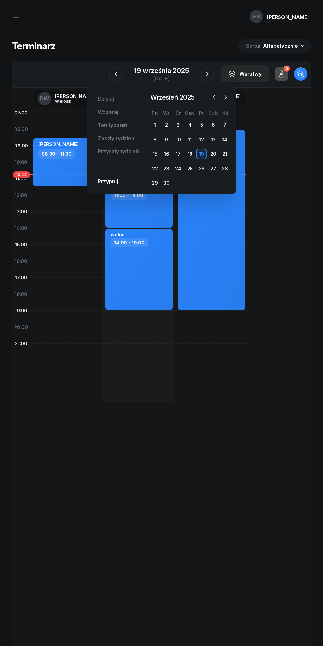 Image resolution: width=323 pixels, height=646 pixels. What do you see at coordinates (116, 139) in the screenshot?
I see `a: Zeszły tydzień` at bounding box center [116, 139].